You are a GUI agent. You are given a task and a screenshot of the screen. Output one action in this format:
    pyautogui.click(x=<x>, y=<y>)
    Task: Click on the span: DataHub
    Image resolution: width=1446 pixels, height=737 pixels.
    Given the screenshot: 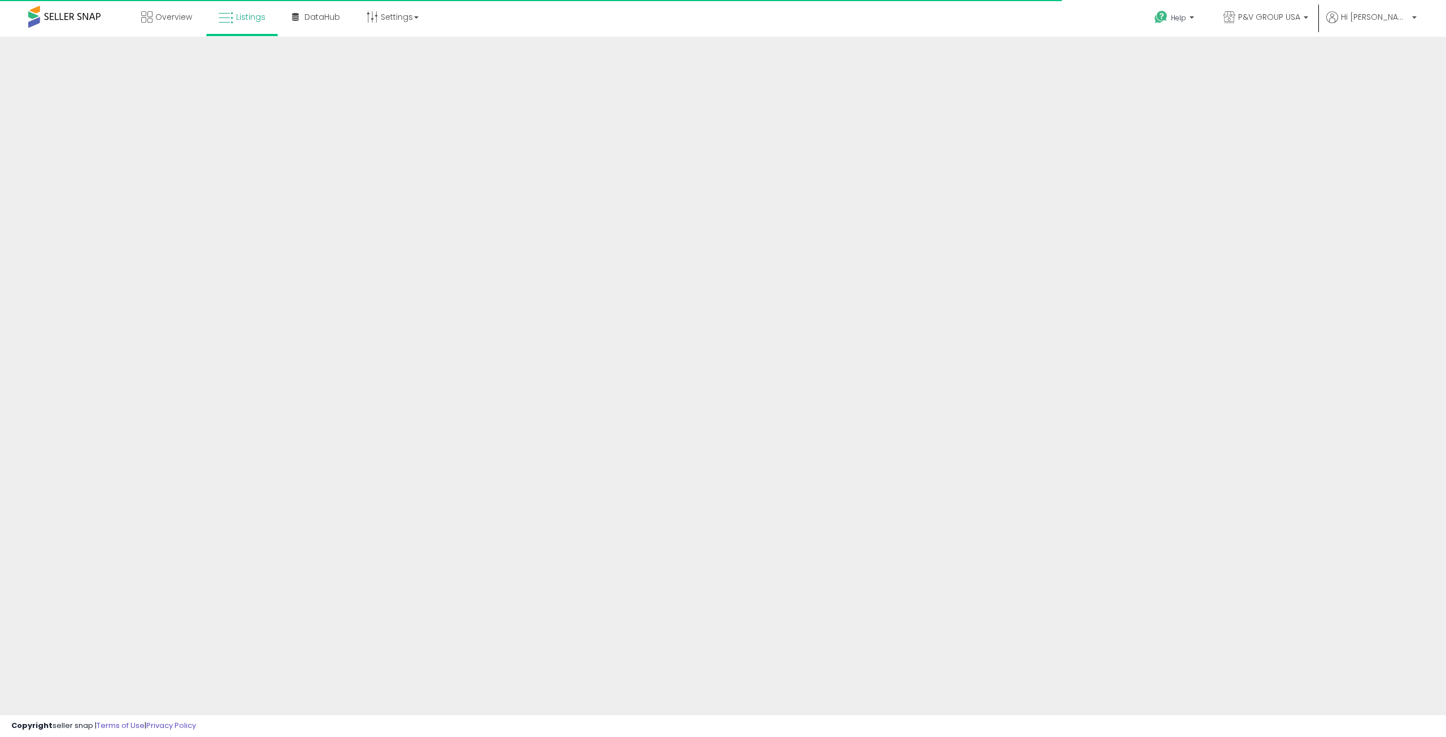 What is the action you would take?
    pyautogui.click(x=322, y=17)
    